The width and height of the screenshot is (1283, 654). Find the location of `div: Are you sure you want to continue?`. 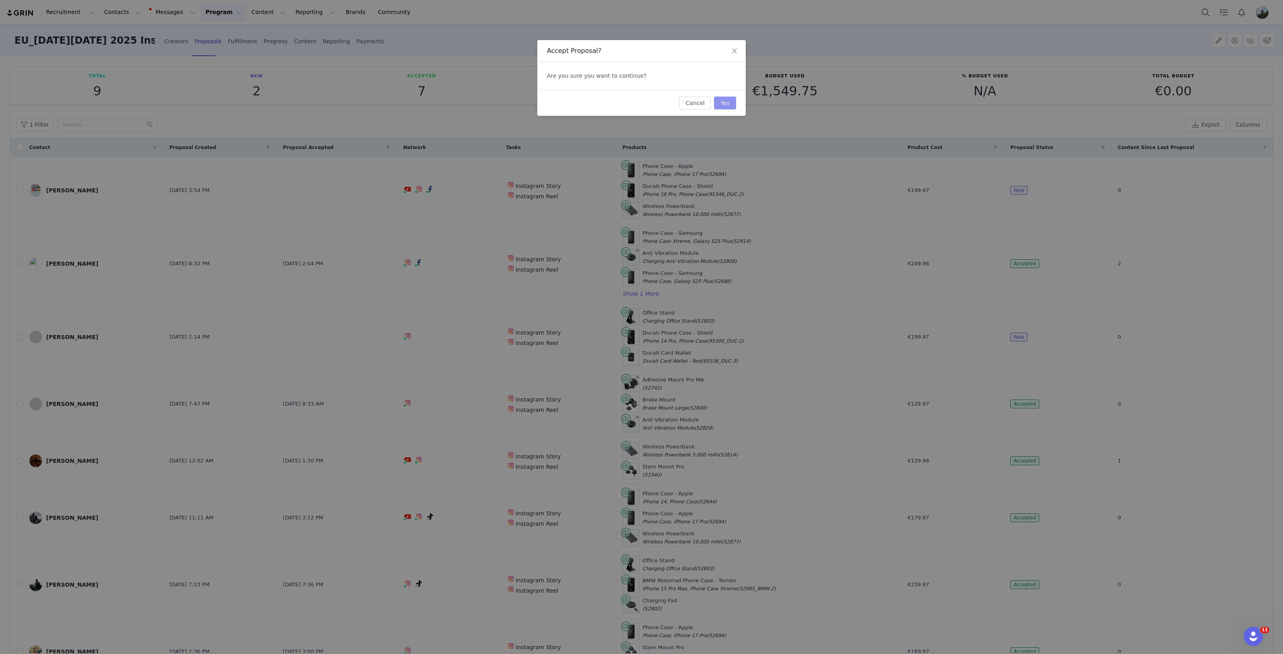

div: Are you sure you want to continue? is located at coordinates (641, 76).